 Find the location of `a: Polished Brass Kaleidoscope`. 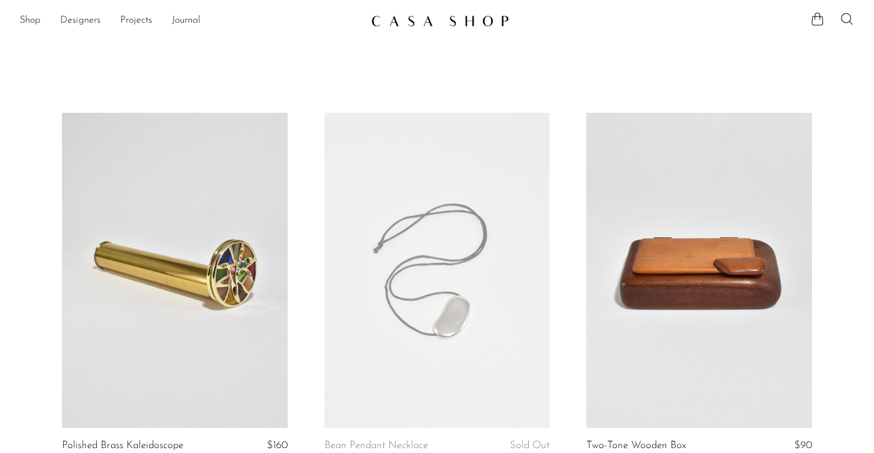

a: Polished Brass Kaleidoscope is located at coordinates (123, 446).